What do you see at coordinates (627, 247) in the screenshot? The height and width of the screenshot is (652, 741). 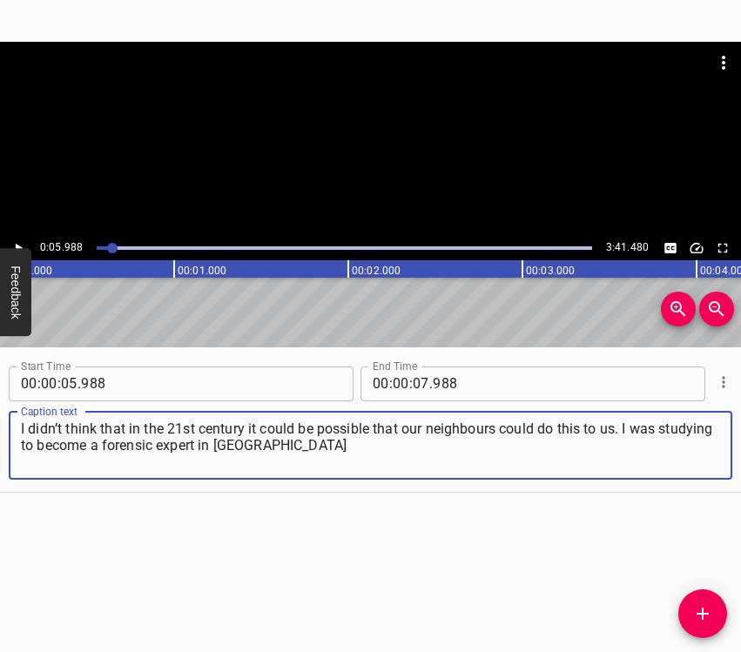 I see `span: Video Duration` at bounding box center [627, 247].